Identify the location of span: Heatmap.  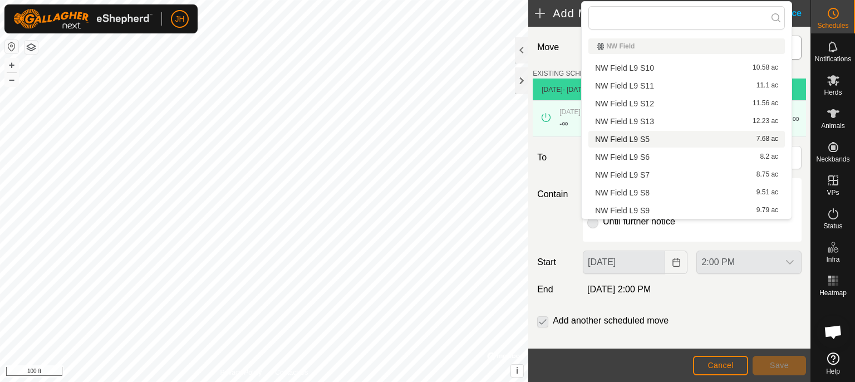
(833, 293).